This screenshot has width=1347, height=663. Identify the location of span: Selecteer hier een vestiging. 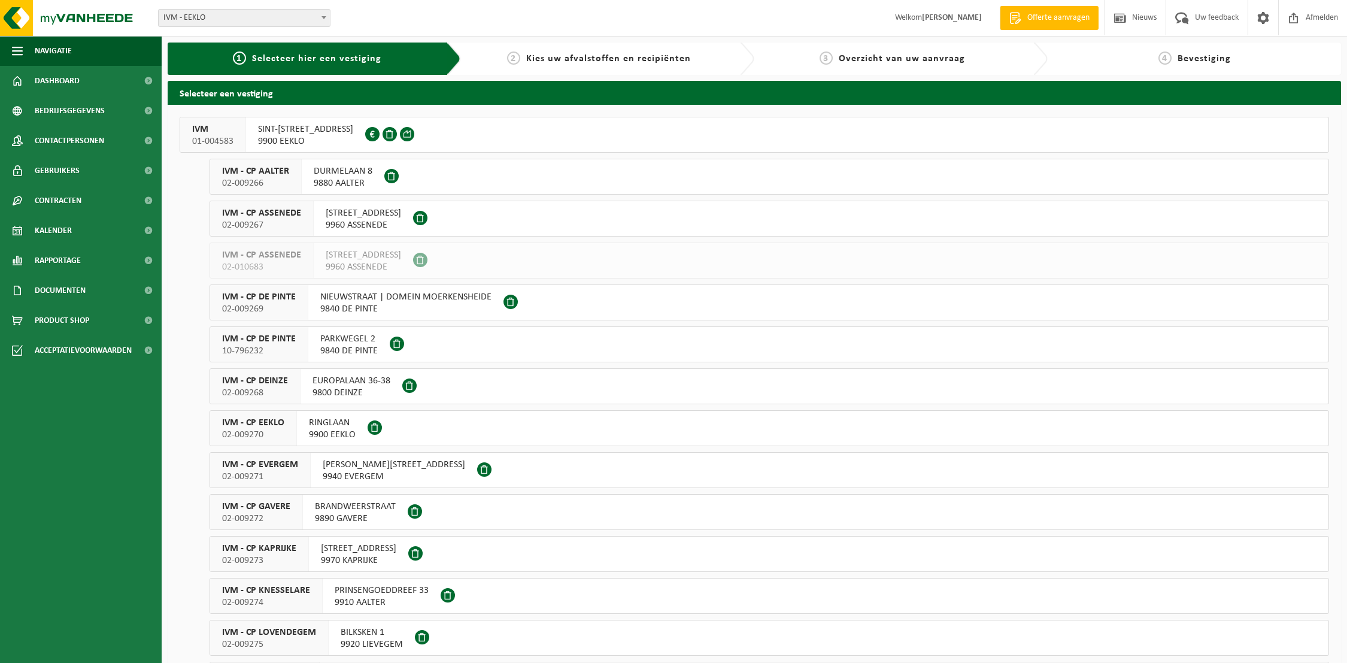
(317, 59).